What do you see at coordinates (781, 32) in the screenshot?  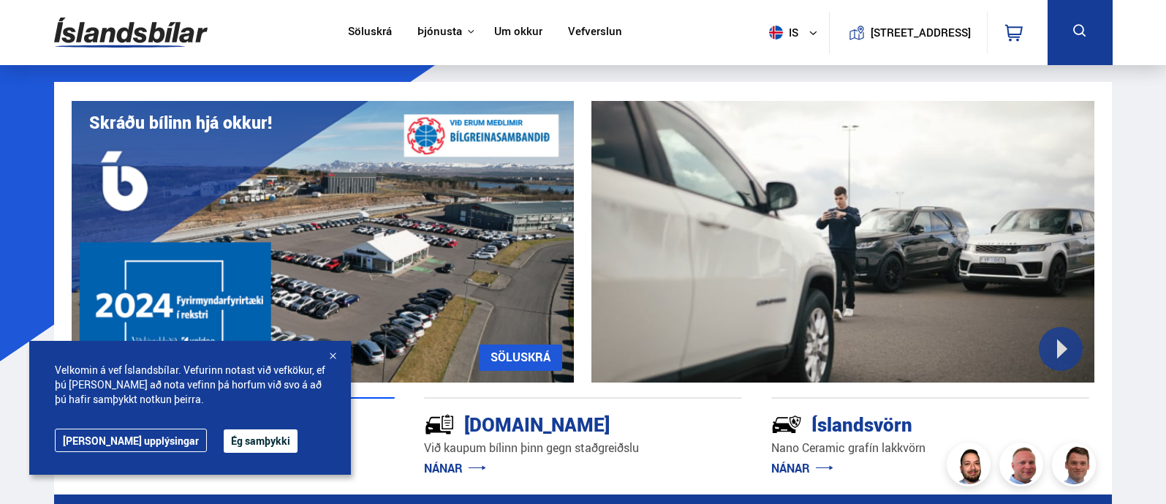 I see `span: is` at bounding box center [781, 32].